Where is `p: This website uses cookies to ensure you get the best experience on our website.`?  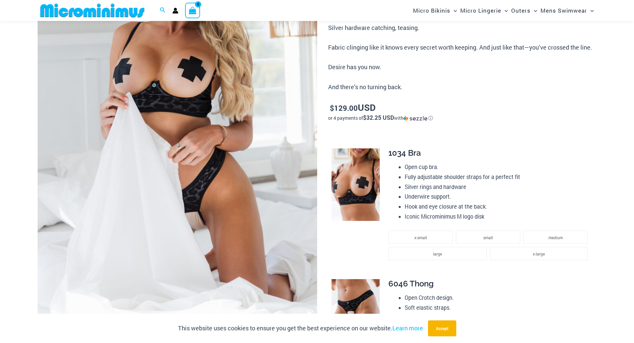 p: This website uses cookies to ensure you get the best experience on our website. is located at coordinates (300, 328).